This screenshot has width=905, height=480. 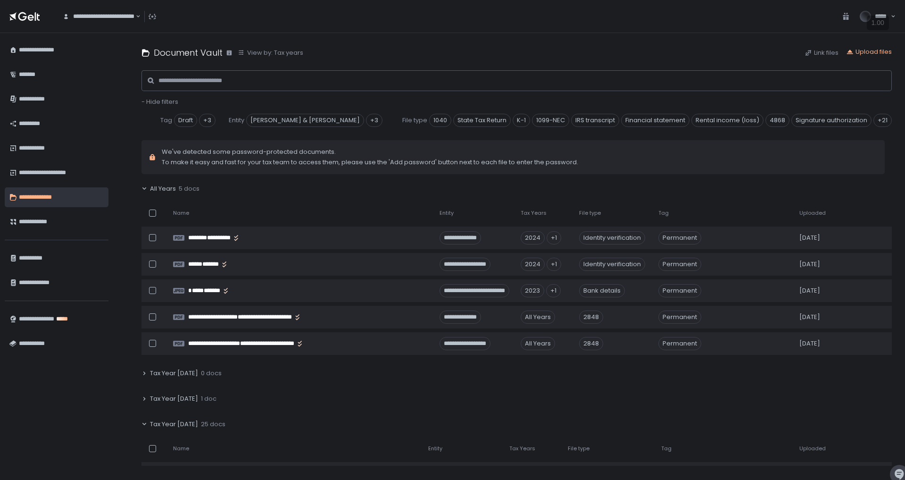 I want to click on div: 2023, so click(x=533, y=291).